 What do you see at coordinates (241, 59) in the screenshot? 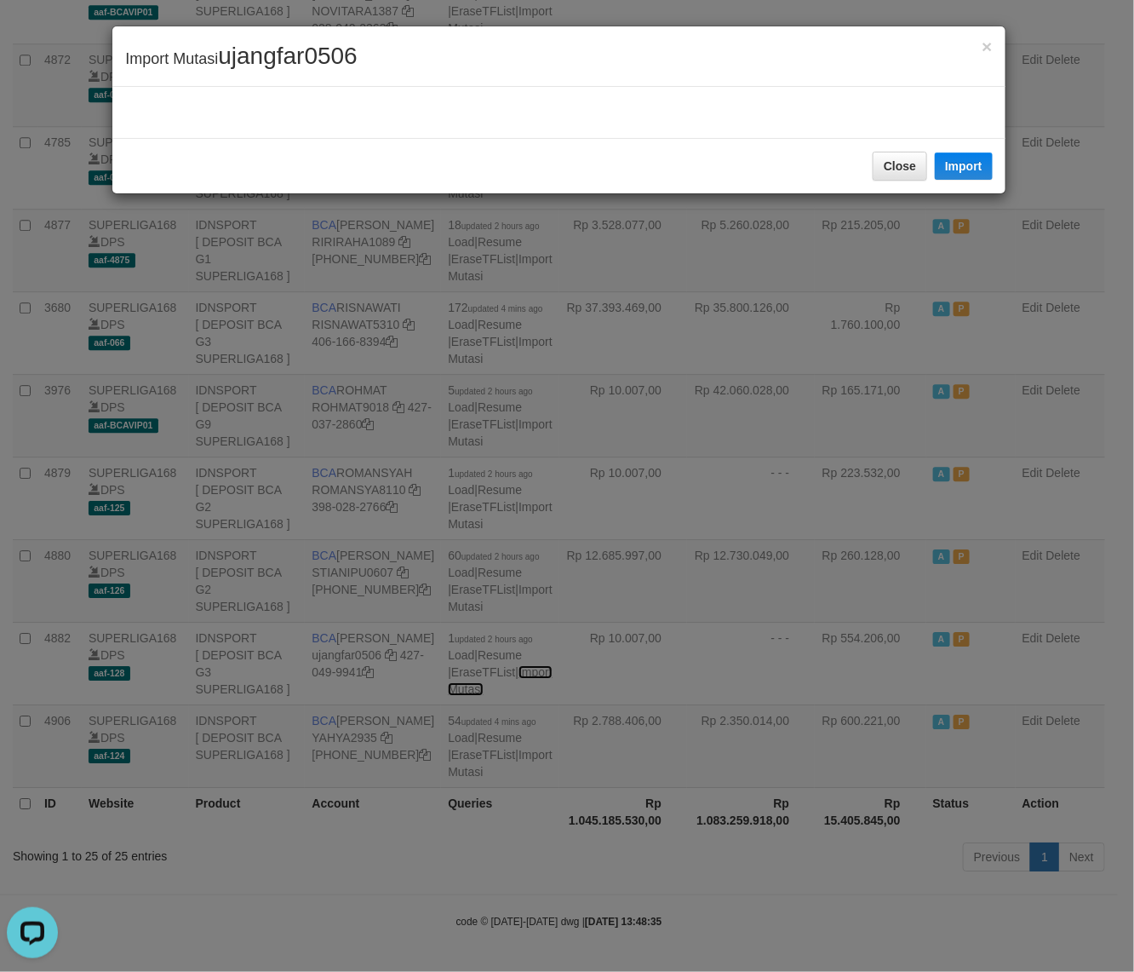
I see `span: Import Mutasi` at bounding box center [241, 59].